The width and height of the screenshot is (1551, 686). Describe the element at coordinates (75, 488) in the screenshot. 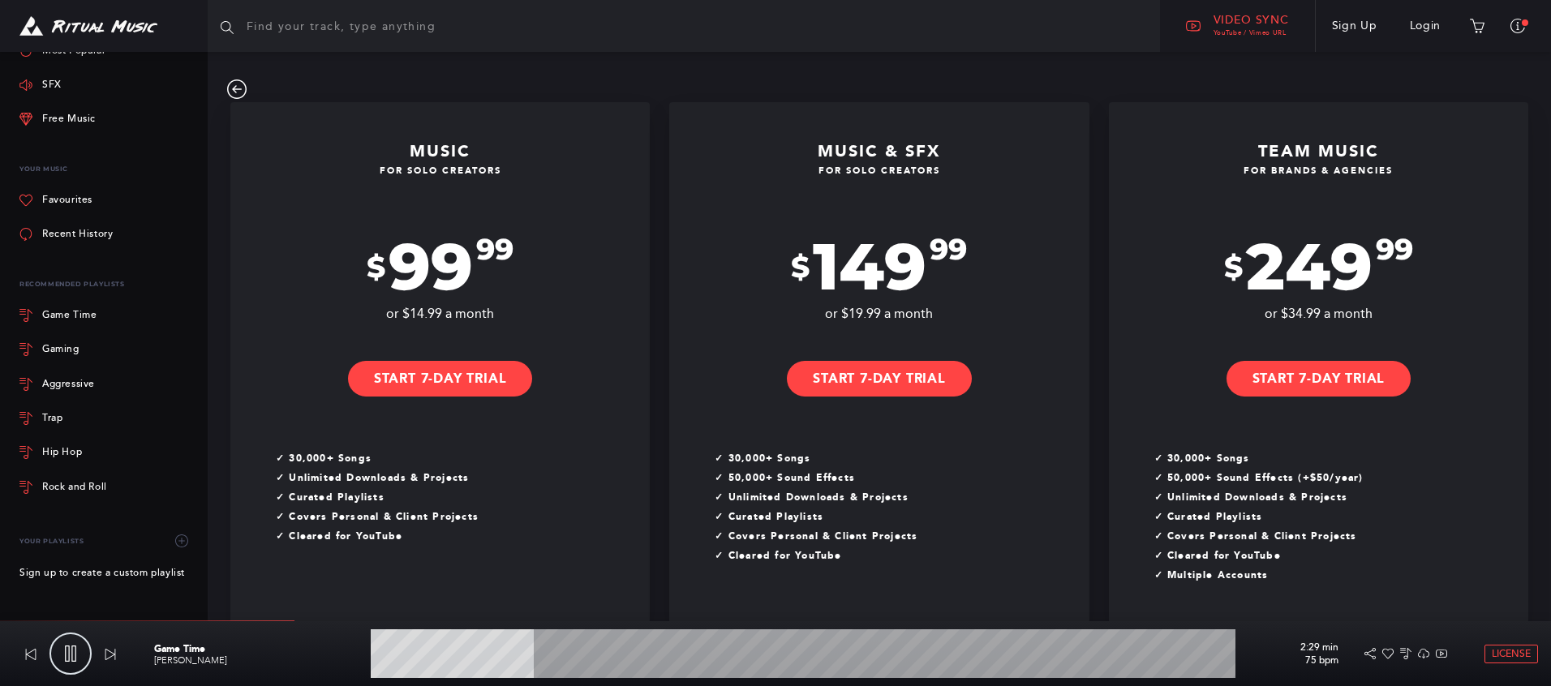

I see `div: Rock and Roll` at that location.